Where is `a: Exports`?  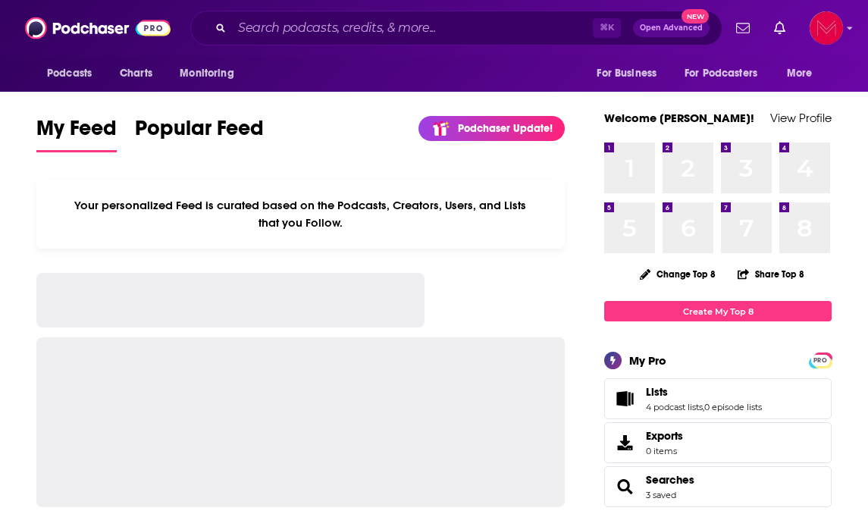
a: Exports is located at coordinates (718, 443).